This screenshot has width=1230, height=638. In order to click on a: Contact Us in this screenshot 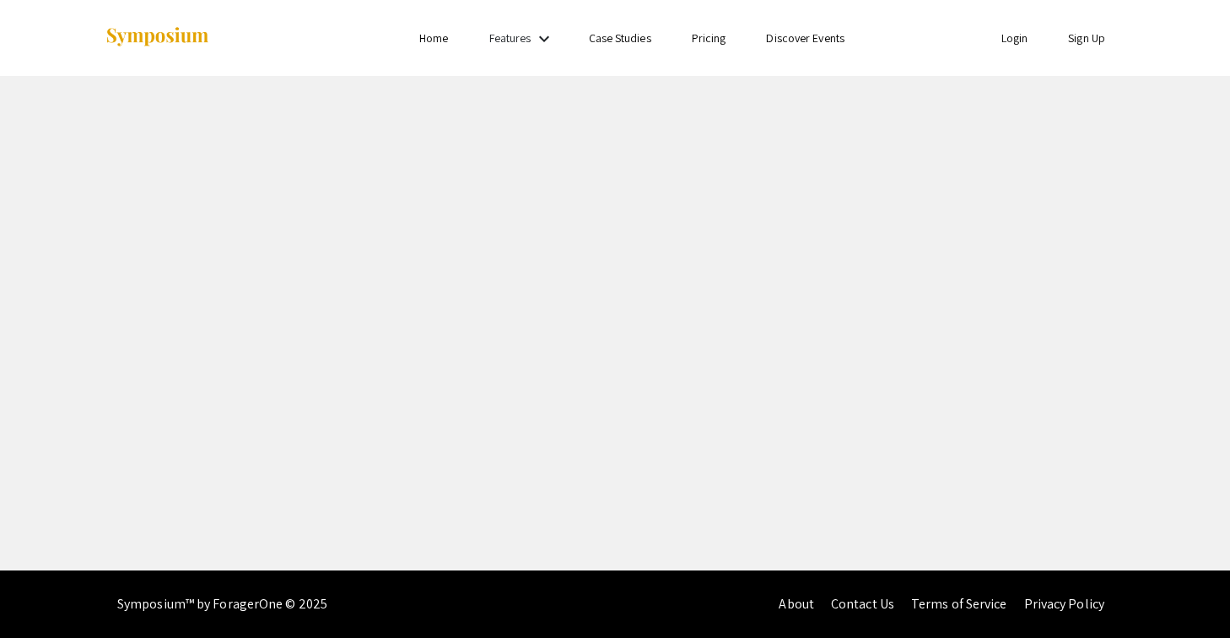, I will do `click(862, 603)`.